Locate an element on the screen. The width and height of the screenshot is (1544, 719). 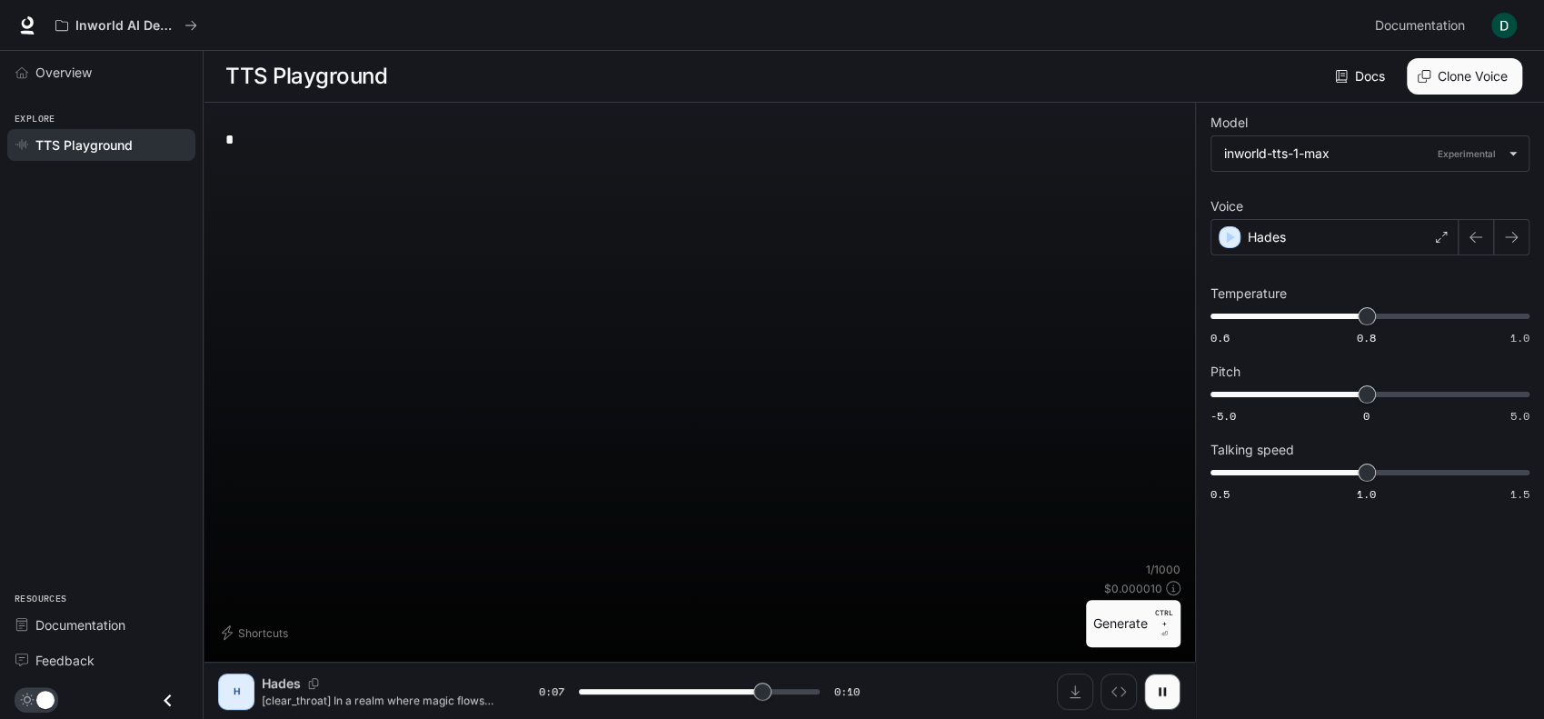
span: 0 is located at coordinates (1365, 415).